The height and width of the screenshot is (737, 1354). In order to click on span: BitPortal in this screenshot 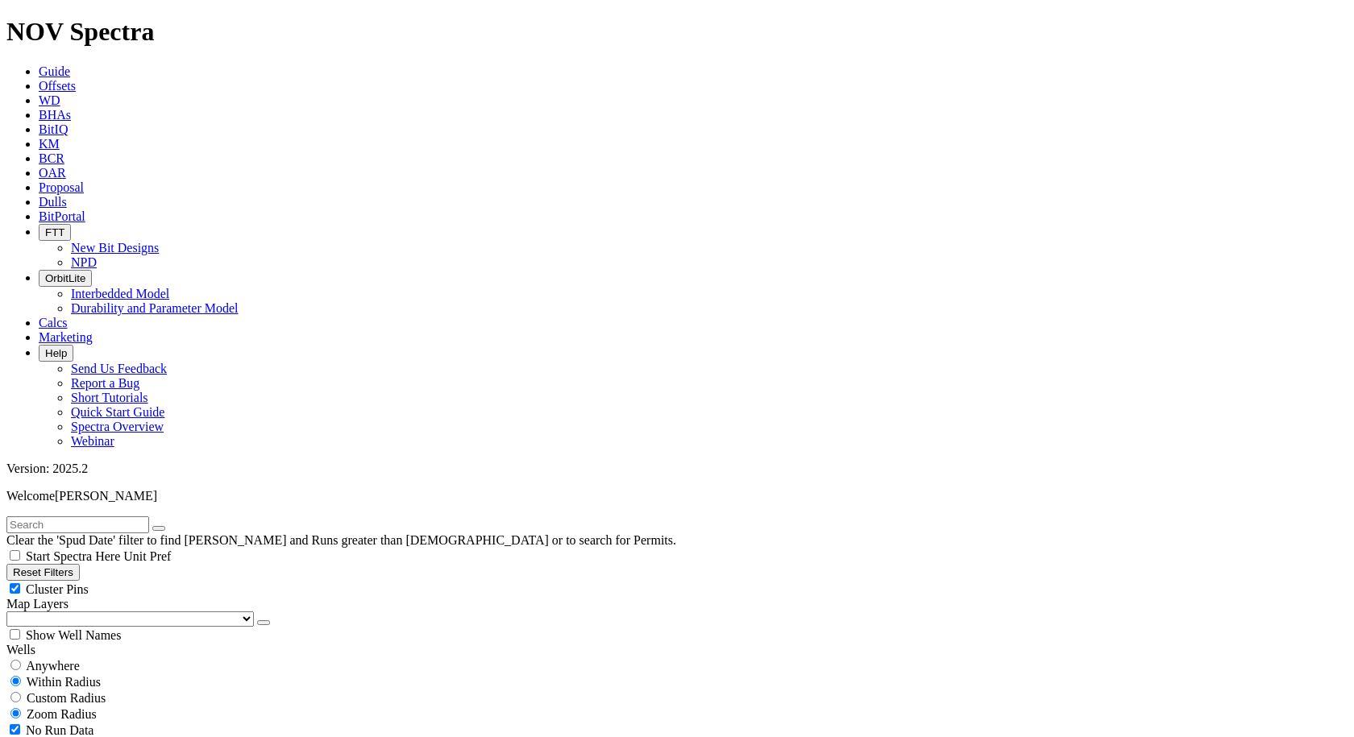, I will do `click(62, 216)`.